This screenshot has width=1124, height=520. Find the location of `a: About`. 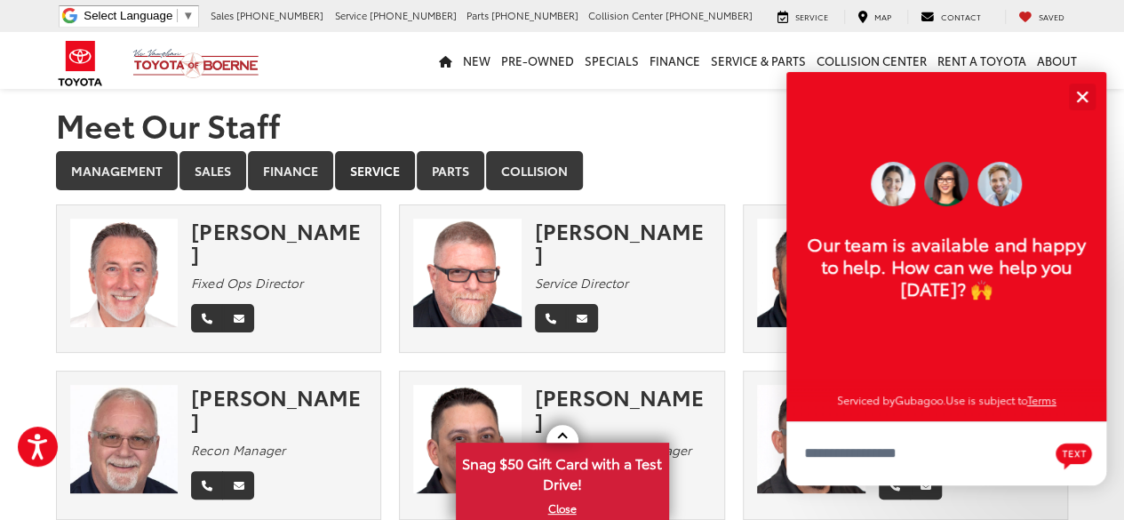

a: About is located at coordinates (1057, 60).